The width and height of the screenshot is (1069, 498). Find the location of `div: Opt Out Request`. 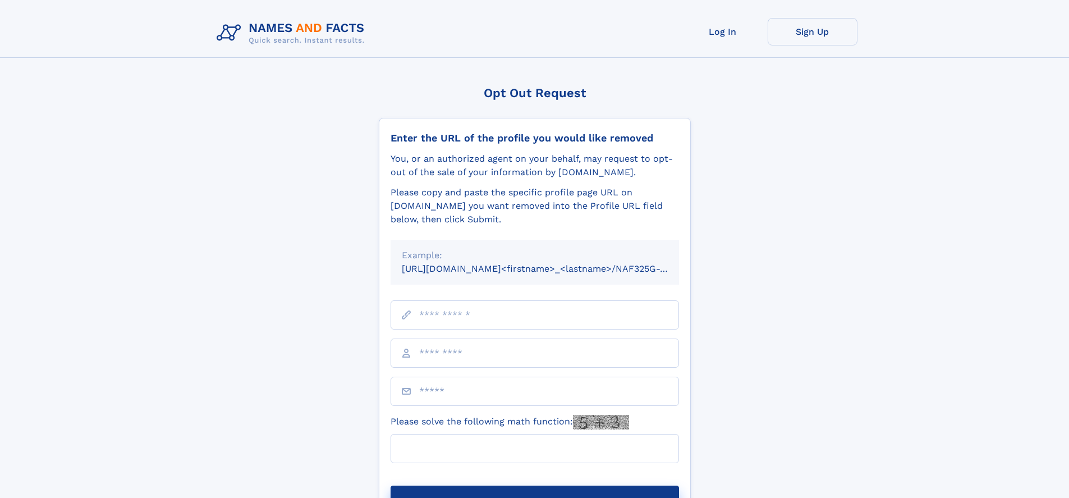

div: Opt Out Request is located at coordinates (535, 93).